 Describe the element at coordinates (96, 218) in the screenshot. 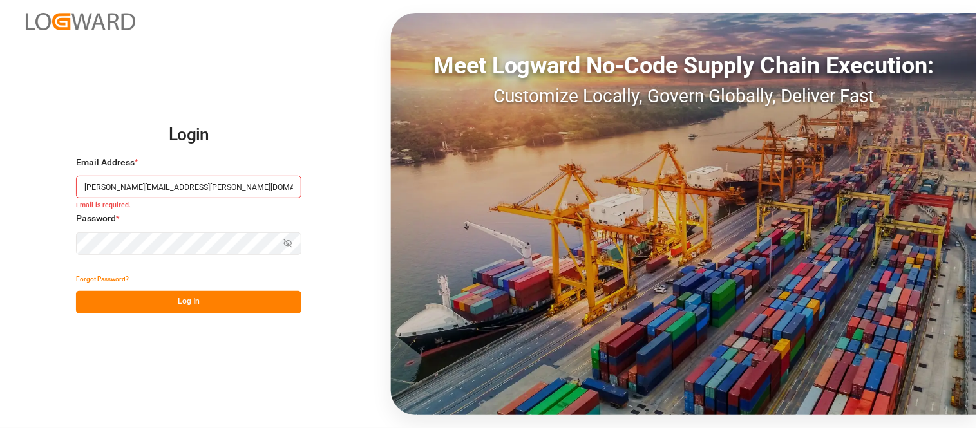

I see `span: Password` at that location.